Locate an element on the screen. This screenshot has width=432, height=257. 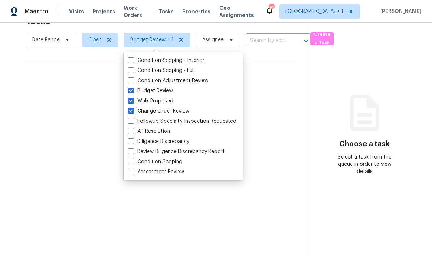
div: 19 is located at coordinates (271, 8).